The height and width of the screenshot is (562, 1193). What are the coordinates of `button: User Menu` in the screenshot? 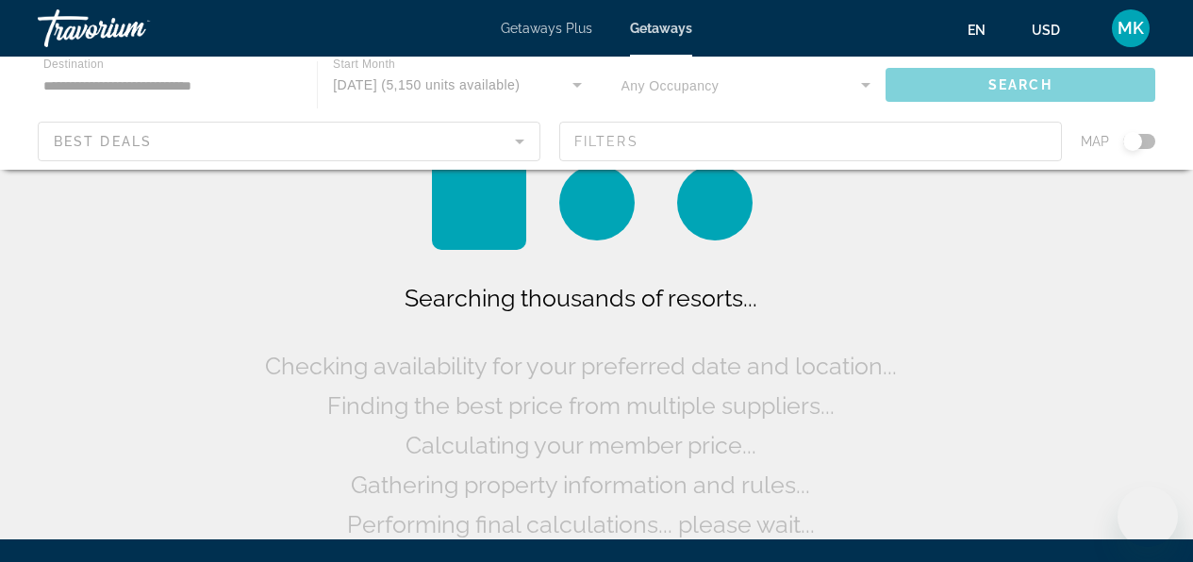 It's located at (1131, 28).